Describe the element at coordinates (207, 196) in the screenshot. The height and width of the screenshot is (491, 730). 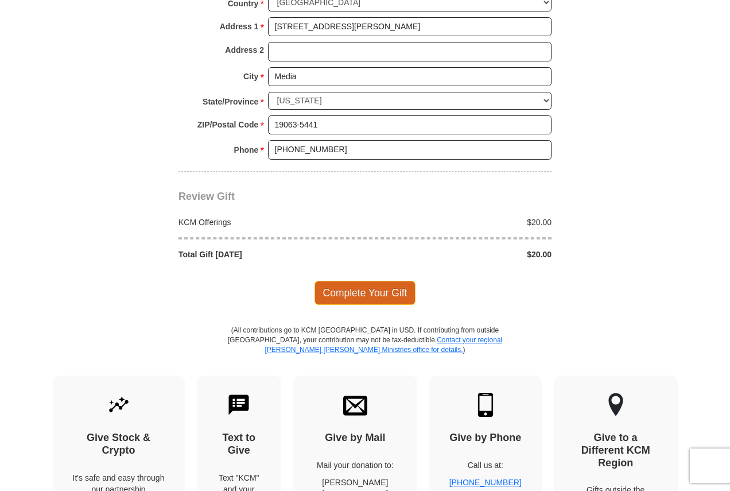
I see `span: Review Gift` at that location.